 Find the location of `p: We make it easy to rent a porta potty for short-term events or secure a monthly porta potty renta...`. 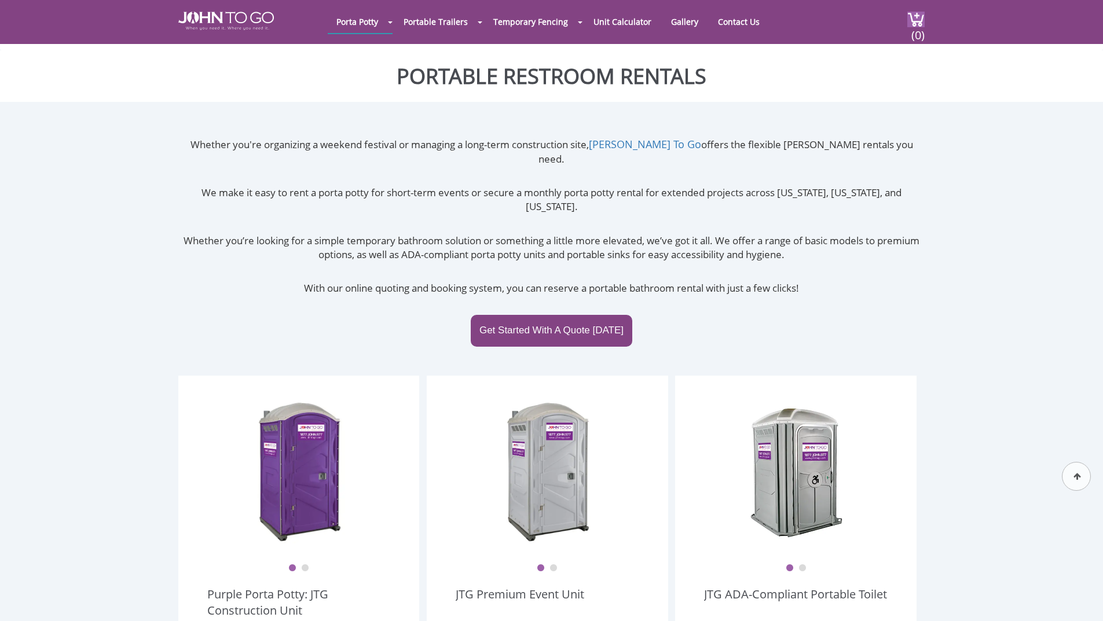

p: We make it easy to rent a porta potty for short-term events or secure a monthly porta potty renta... is located at coordinates (551, 200).